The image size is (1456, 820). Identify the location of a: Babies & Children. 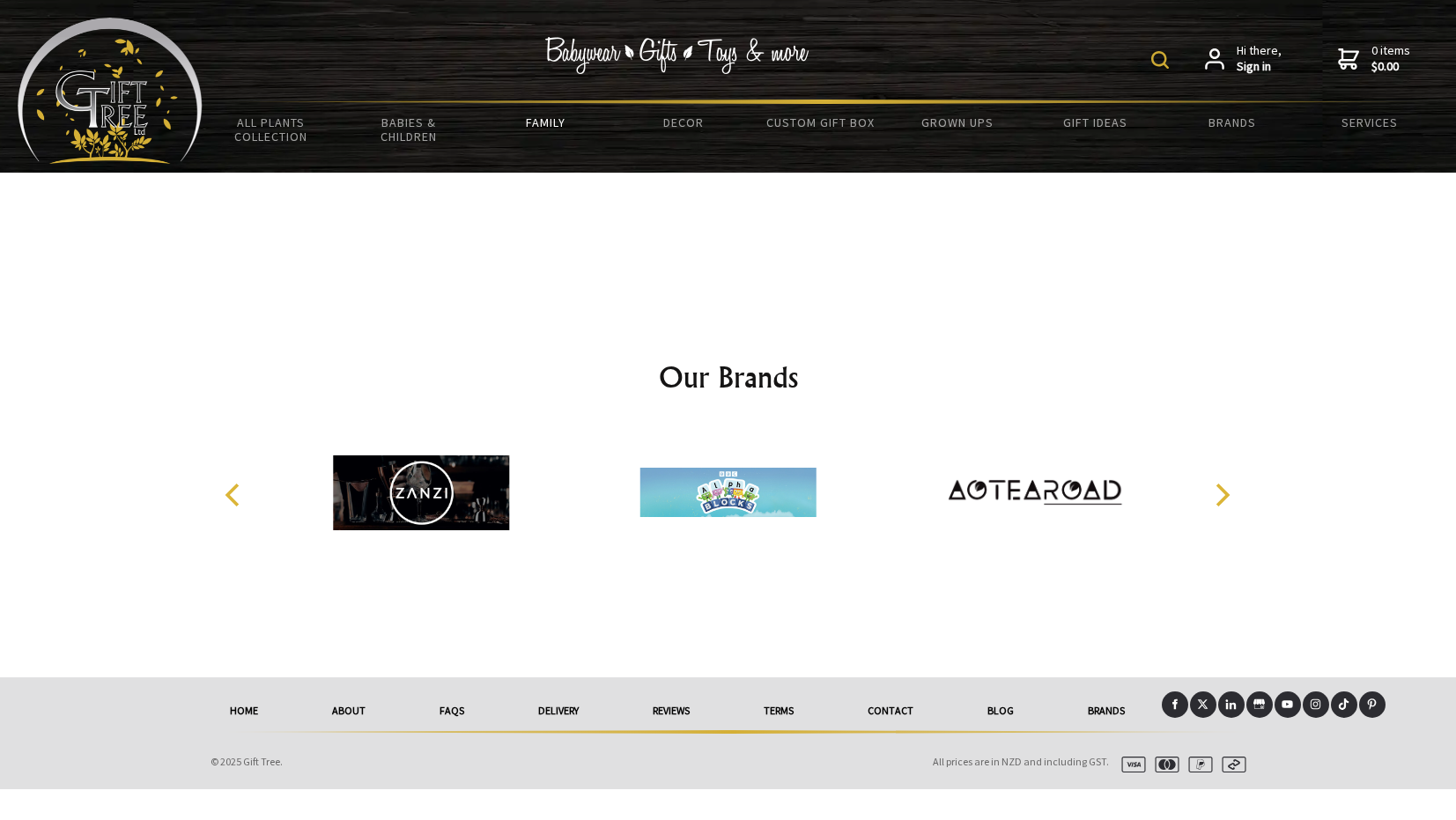
(409, 129).